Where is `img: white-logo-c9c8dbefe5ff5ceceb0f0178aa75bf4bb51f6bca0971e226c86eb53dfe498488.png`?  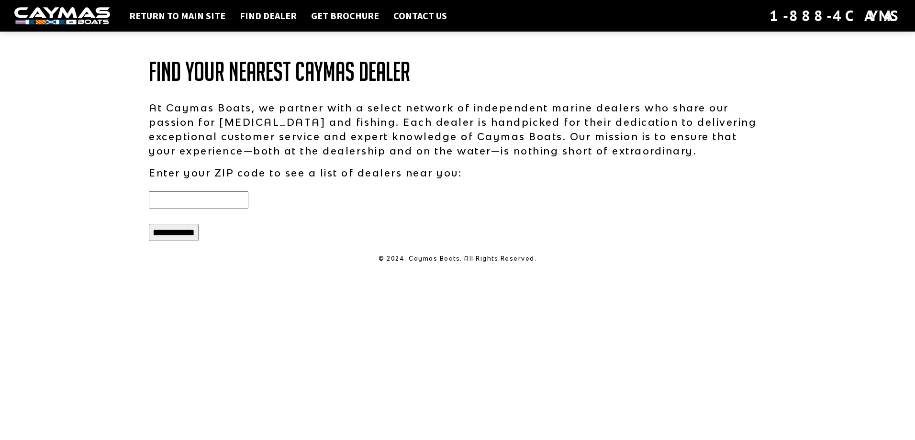
img: white-logo-c9c8dbefe5ff5ceceb0f0178aa75bf4bb51f6bca0971e226c86eb53dfe498488.png is located at coordinates (62, 16).